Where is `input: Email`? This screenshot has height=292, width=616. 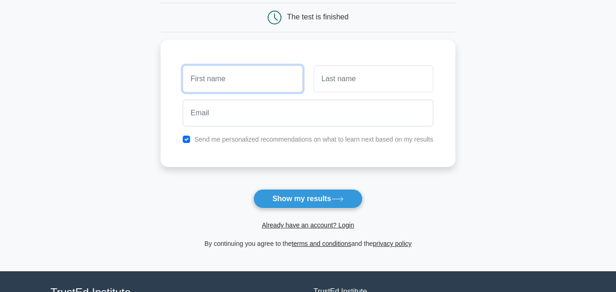
input: Email is located at coordinates (308, 113).